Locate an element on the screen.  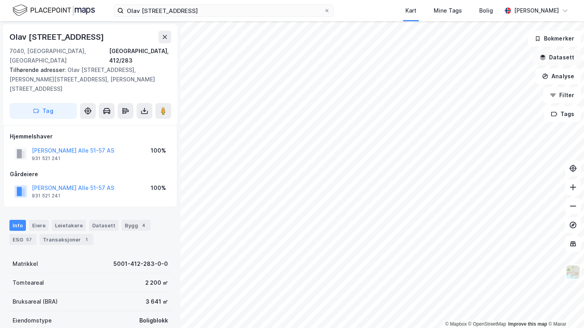
div: Bygg is located at coordinates (136, 225).